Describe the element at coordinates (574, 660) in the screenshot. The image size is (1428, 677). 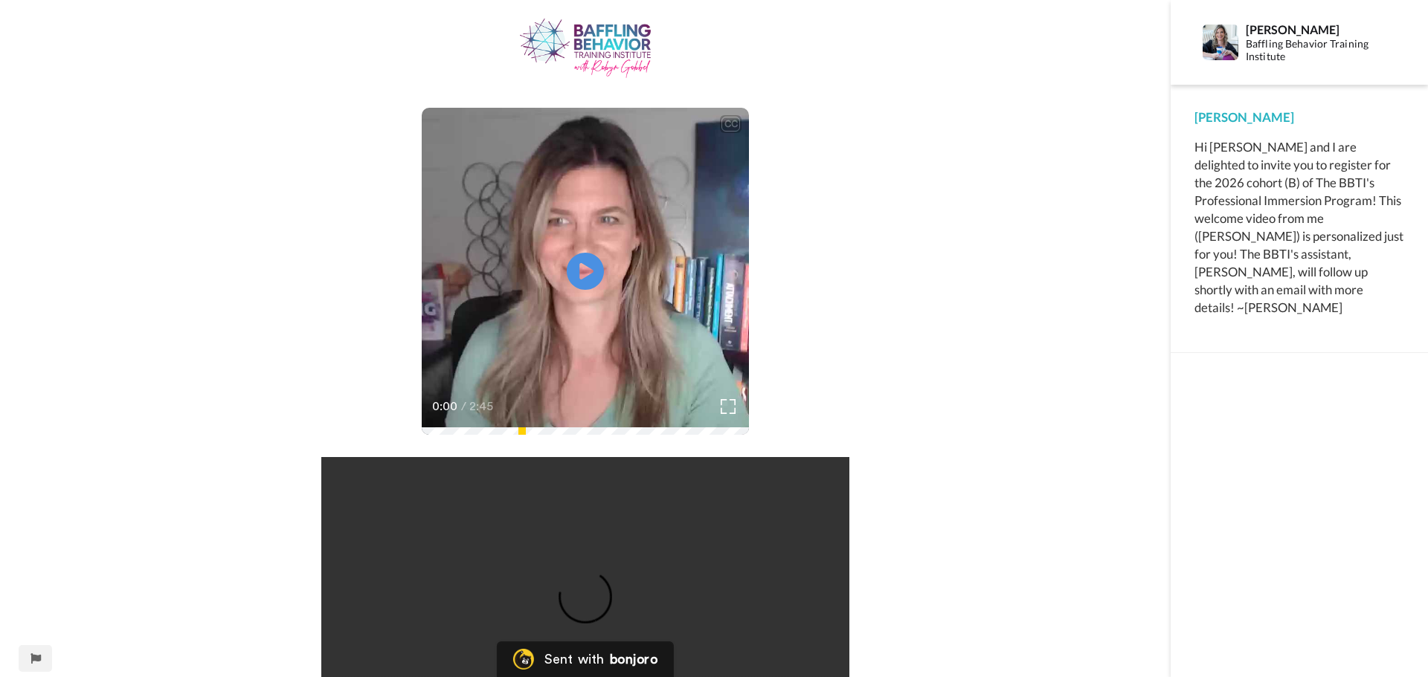
I see `div: Sent with` at that location.